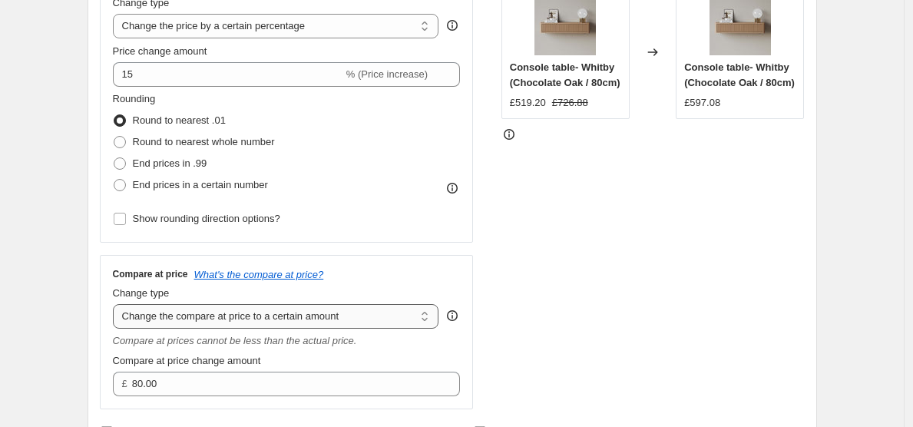 This screenshot has width=913, height=427. What do you see at coordinates (170, 163) in the screenshot?
I see `span: End prices in .99` at bounding box center [170, 163].